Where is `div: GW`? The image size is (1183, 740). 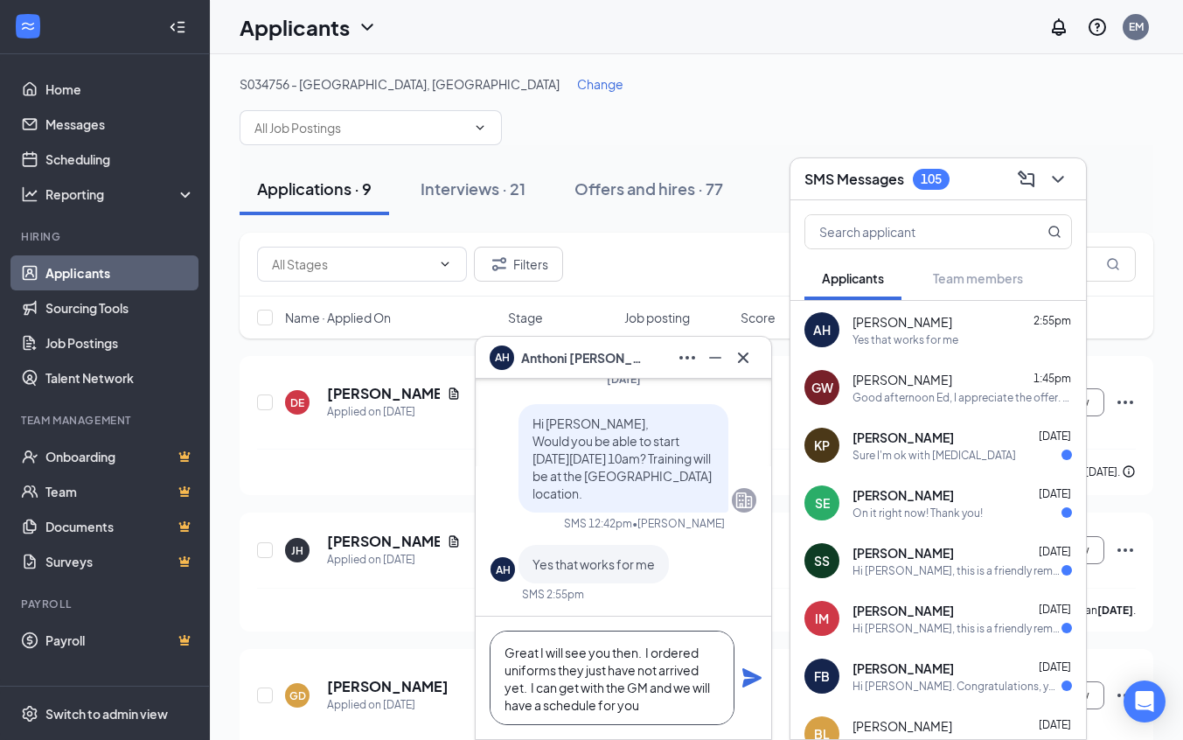 div: GW is located at coordinates (822, 387).